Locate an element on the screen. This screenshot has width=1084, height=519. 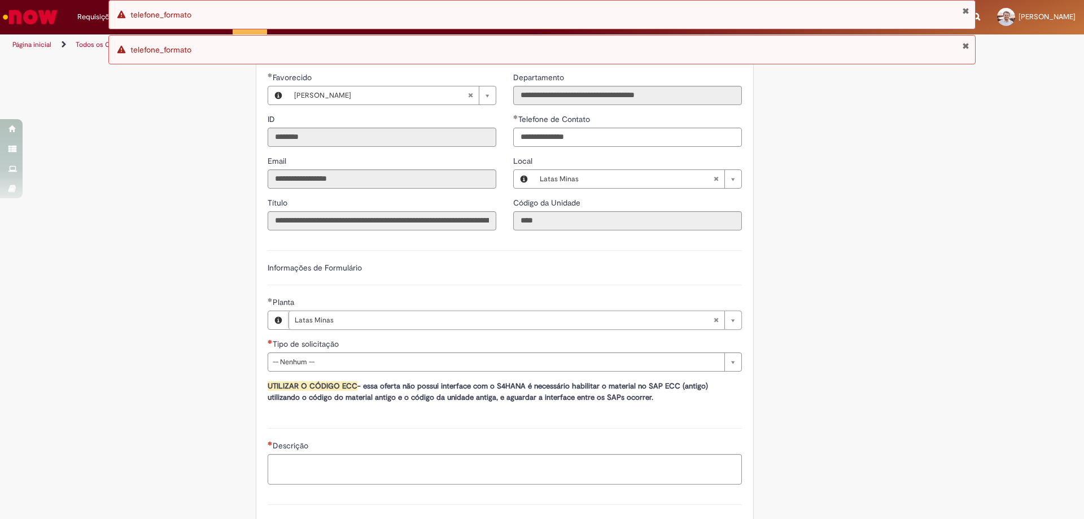
span: Necessários - Favorecido is located at coordinates (293, 77).